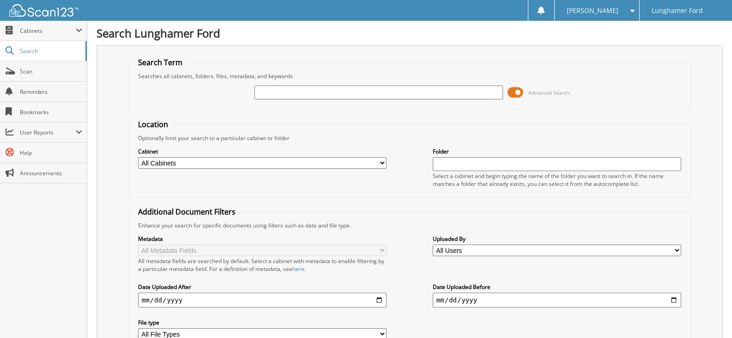 Image resolution: width=732 pixels, height=338 pixels. What do you see at coordinates (51, 71) in the screenshot?
I see `span: Scan` at bounding box center [51, 71].